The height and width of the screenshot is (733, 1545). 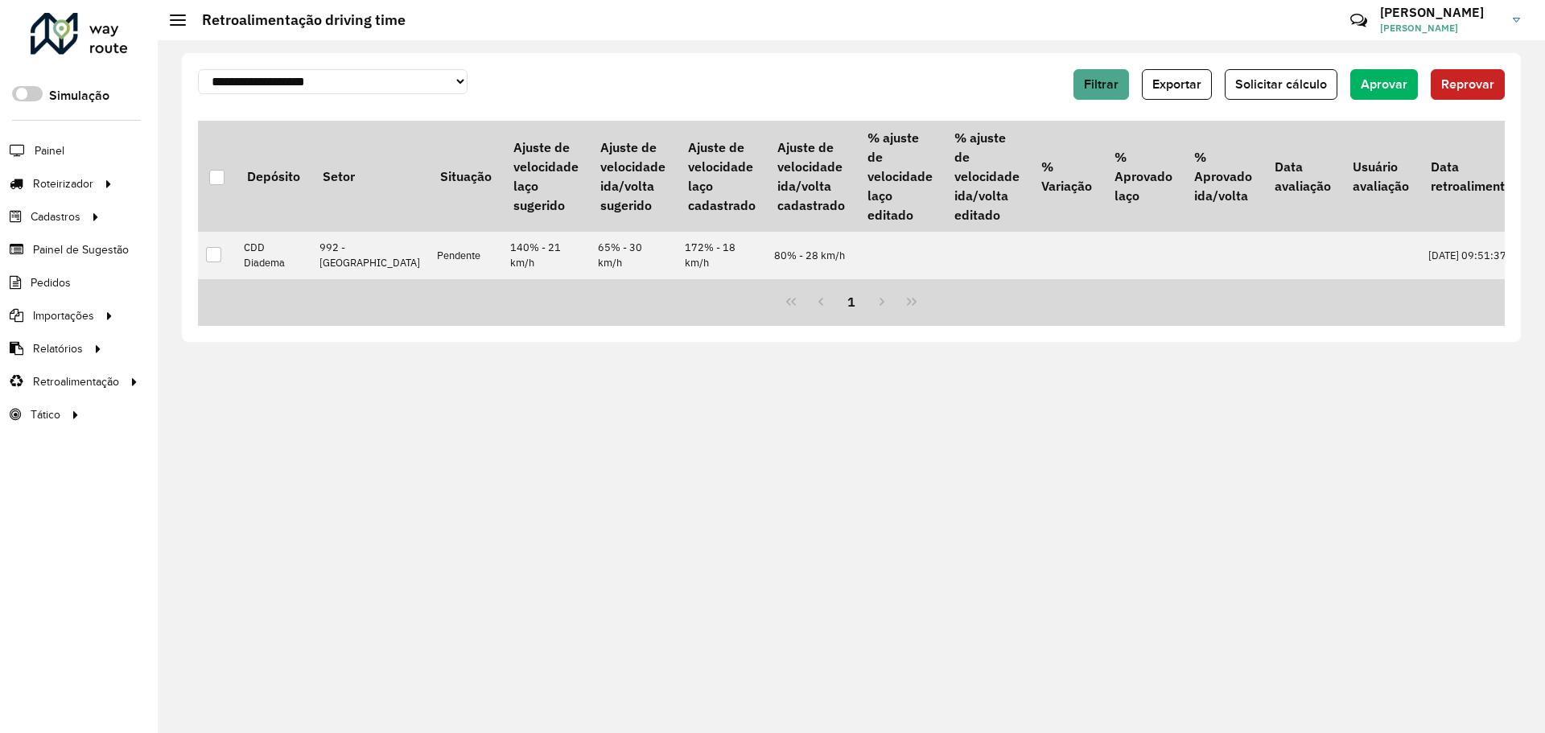 What do you see at coordinates (80, 249) in the screenshot?
I see `span: Painel de Sugestão` at bounding box center [80, 249].